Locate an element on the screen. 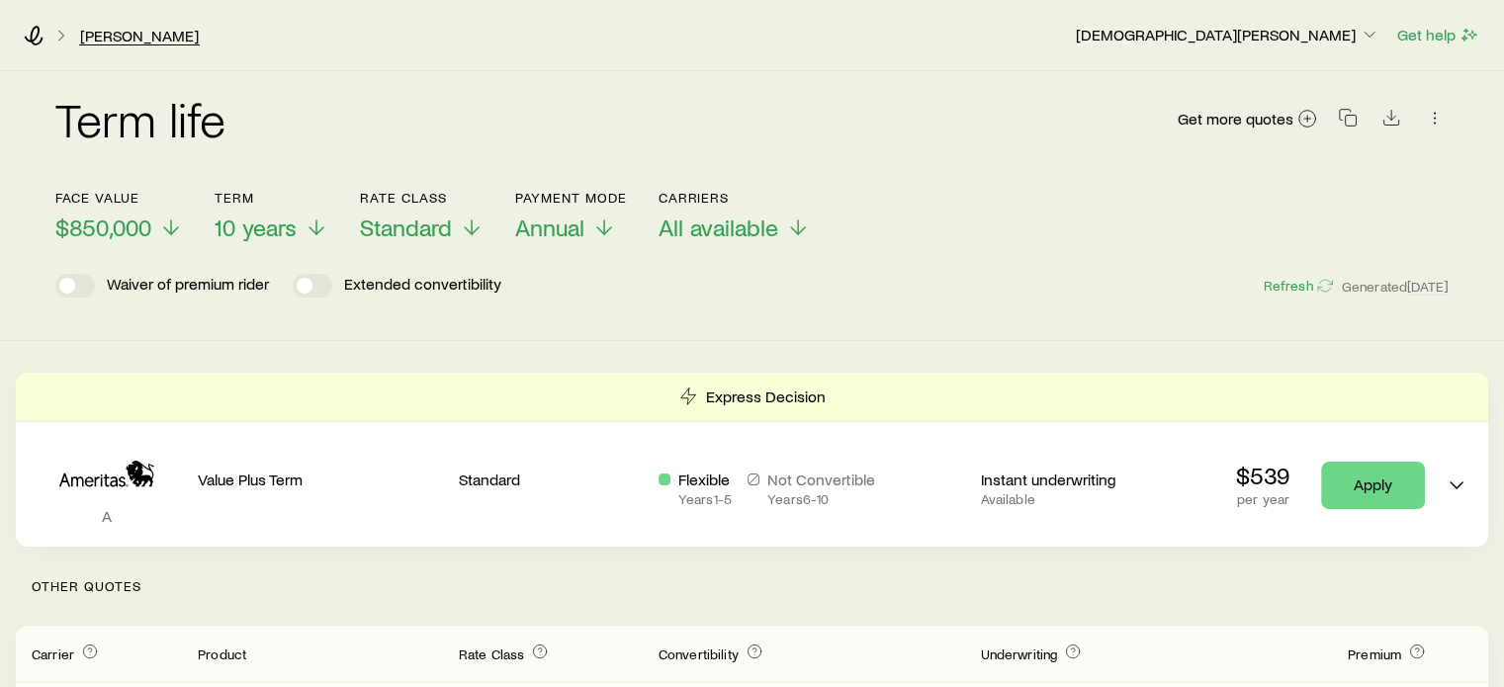  button: Payment ModeAnnual is located at coordinates (570, 216).